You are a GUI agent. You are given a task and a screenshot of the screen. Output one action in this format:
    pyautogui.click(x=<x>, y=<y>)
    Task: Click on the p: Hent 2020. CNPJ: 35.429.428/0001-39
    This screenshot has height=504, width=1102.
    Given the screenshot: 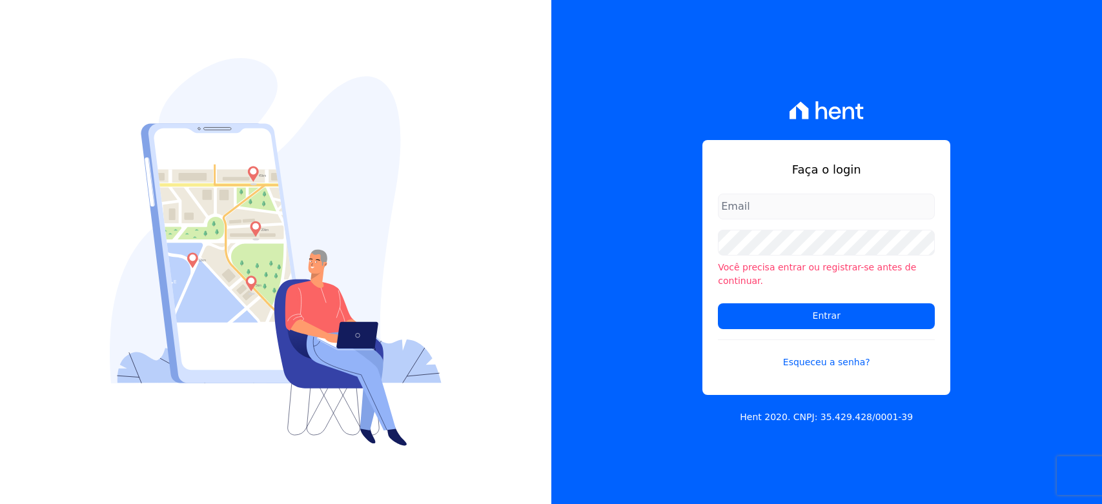 What is the action you would take?
    pyautogui.click(x=826, y=417)
    